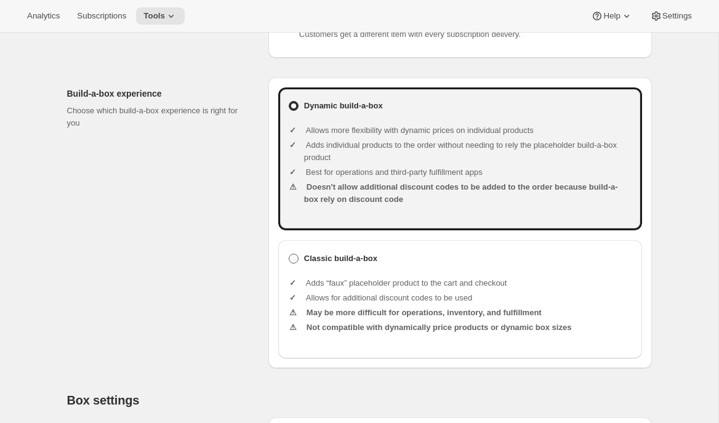 This screenshot has width=719, height=423. Describe the element at coordinates (344, 106) in the screenshot. I see `b: Dynamic build-a-box` at that location.